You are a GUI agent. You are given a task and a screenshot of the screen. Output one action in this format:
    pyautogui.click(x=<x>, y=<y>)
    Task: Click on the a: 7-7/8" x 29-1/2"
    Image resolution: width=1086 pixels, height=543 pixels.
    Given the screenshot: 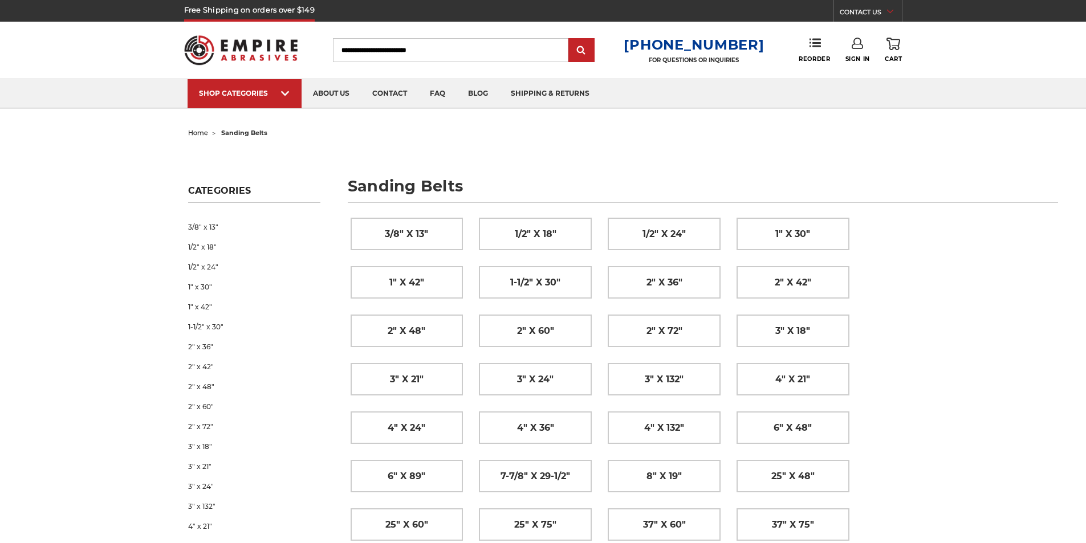 What is the action you would take?
    pyautogui.click(x=535, y=476)
    